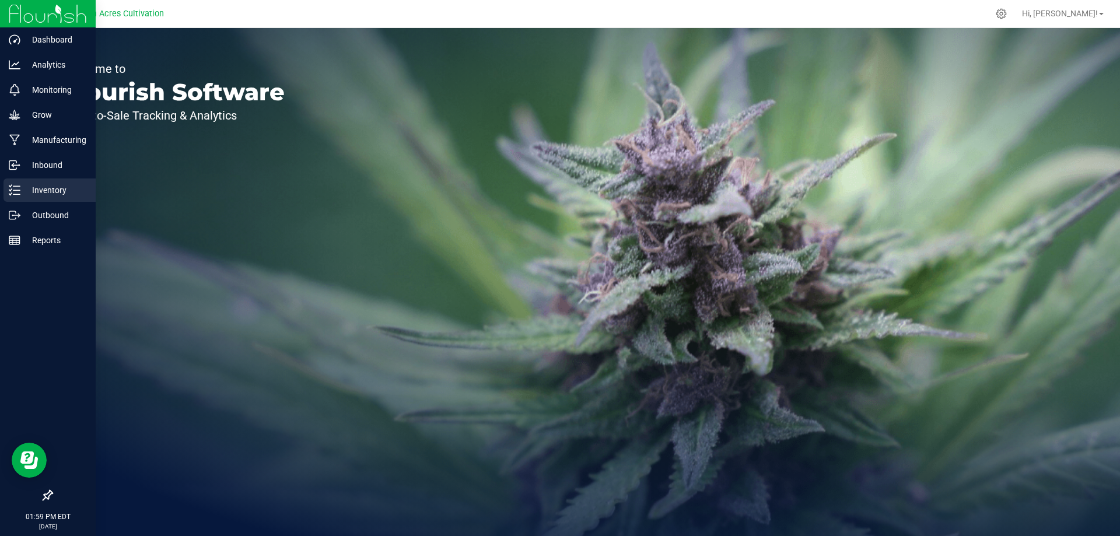 Image resolution: width=1120 pixels, height=536 pixels. Describe the element at coordinates (55, 190) in the screenshot. I see `p: Inventory` at that location.